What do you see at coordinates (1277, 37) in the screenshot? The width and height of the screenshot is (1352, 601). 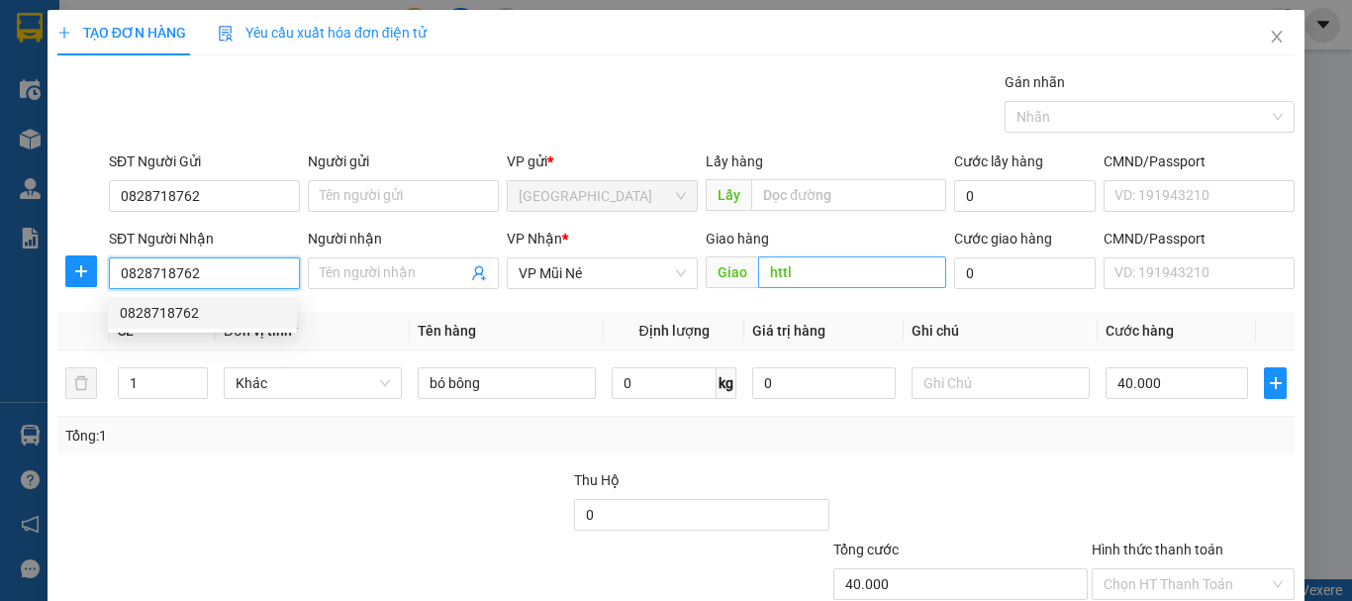 I see `span: close` at bounding box center [1277, 37].